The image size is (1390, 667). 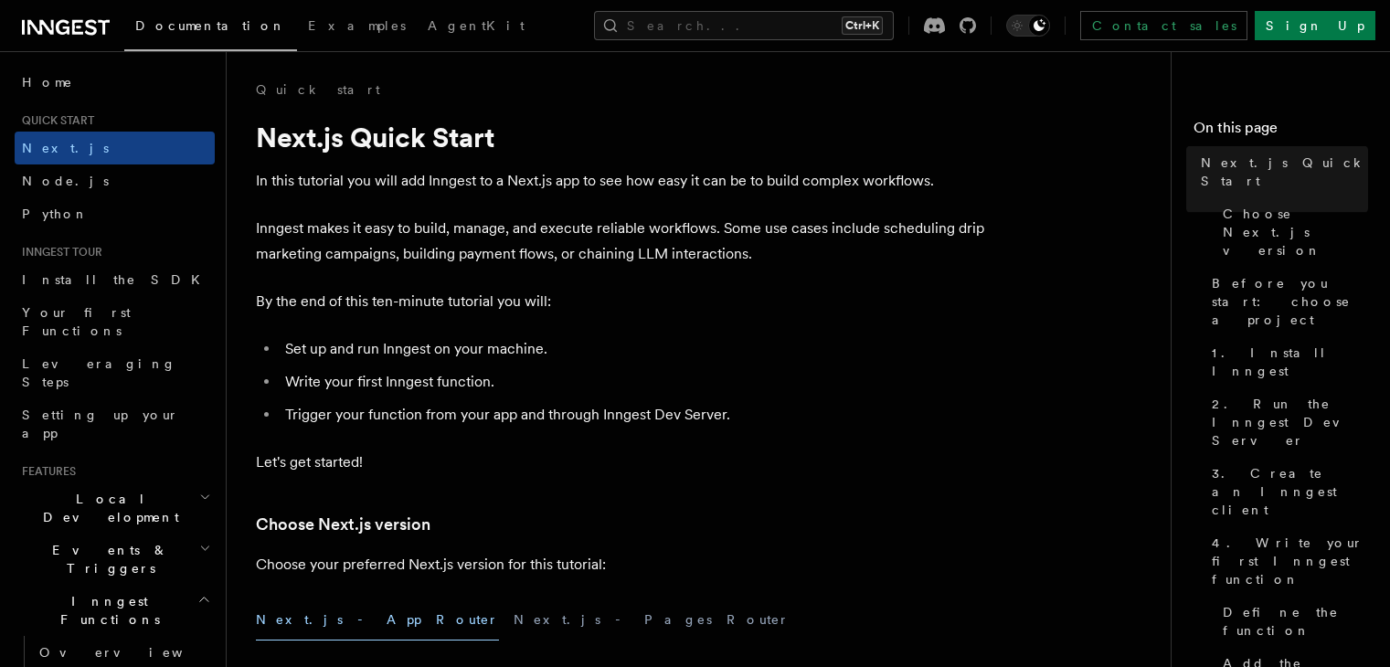 What do you see at coordinates (1286, 422) in the screenshot?
I see `a: 2. Run the Inngest Dev Server` at bounding box center [1286, 422].